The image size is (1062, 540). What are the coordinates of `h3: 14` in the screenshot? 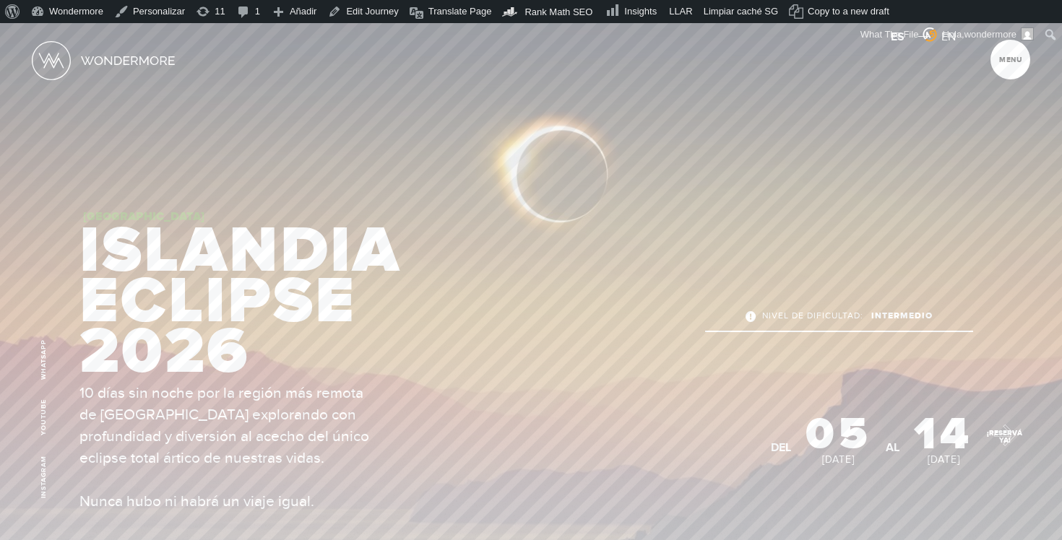 It's located at (943, 448).